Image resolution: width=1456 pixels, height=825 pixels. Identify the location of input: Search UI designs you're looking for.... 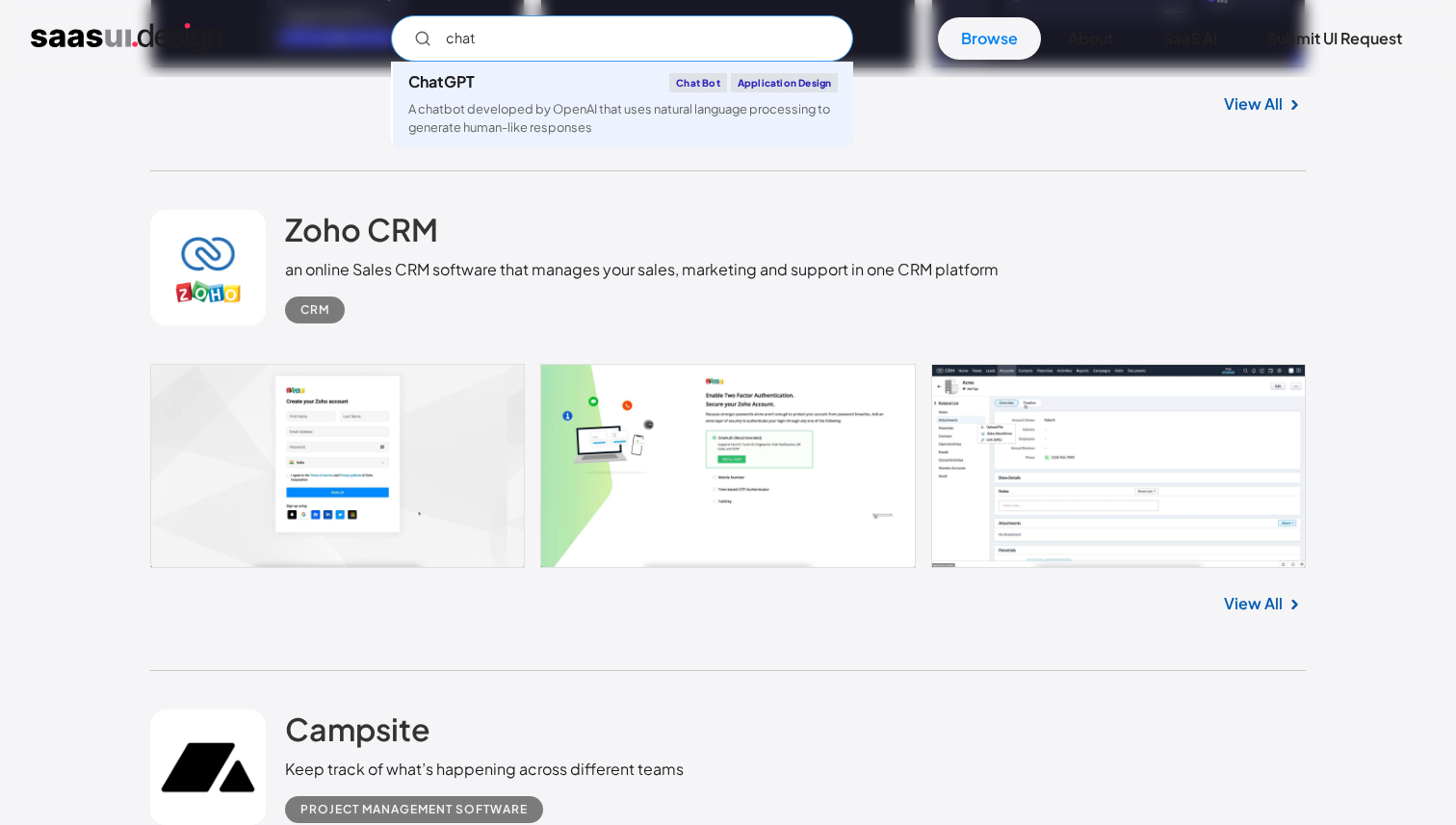
(622, 39).